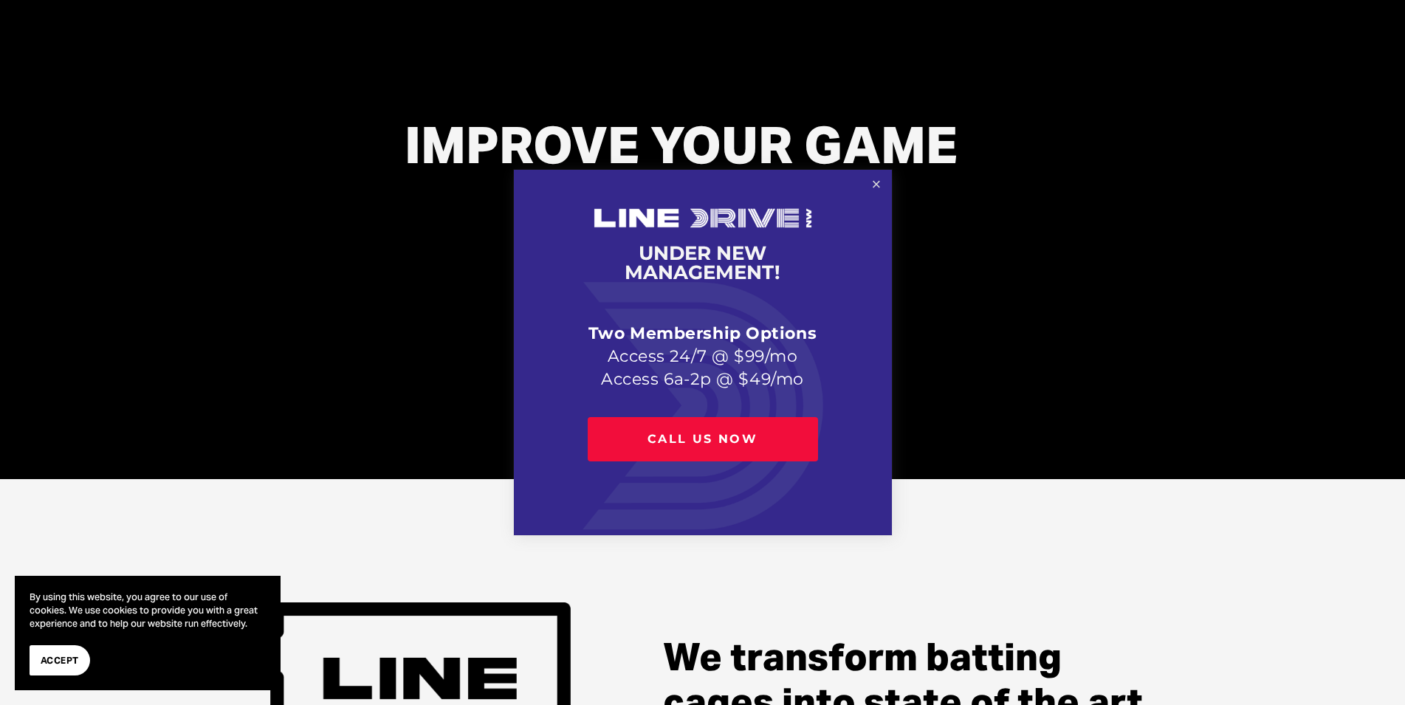 This screenshot has width=1405, height=705. I want to click on a: Close, so click(875, 185).